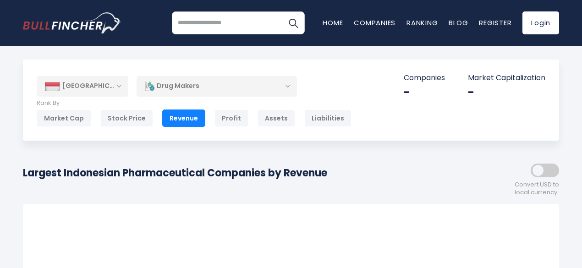  Describe the element at coordinates (276, 118) in the screenshot. I see `div: Assets` at that location.